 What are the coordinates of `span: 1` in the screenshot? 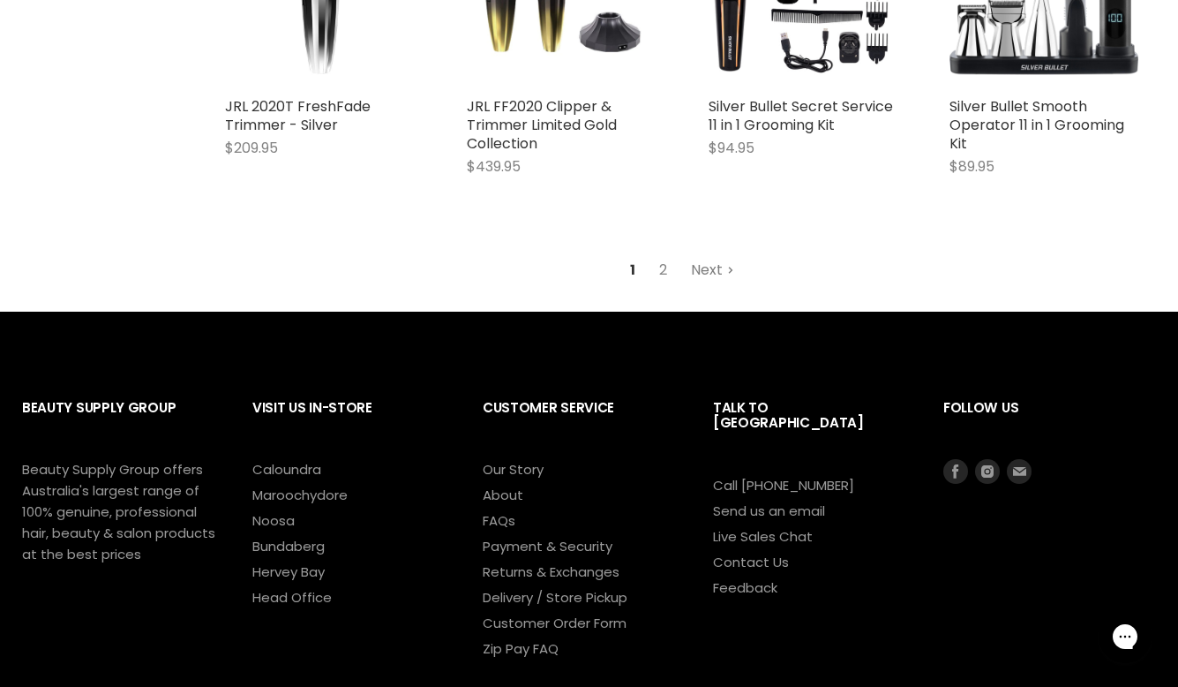 It's located at (633, 270).